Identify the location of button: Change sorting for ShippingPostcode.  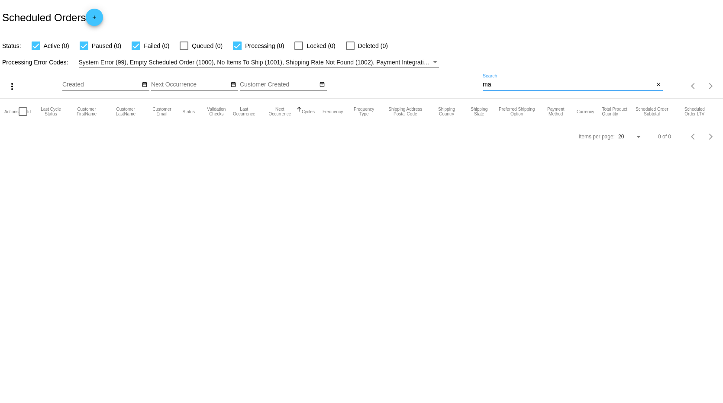
(405, 112).